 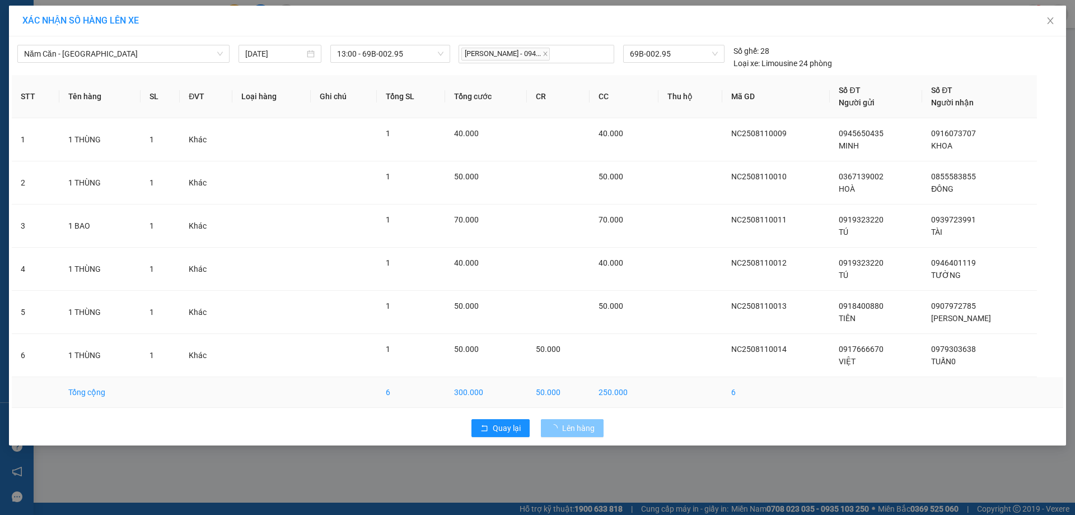 I want to click on span: 0367139002, so click(x=861, y=176).